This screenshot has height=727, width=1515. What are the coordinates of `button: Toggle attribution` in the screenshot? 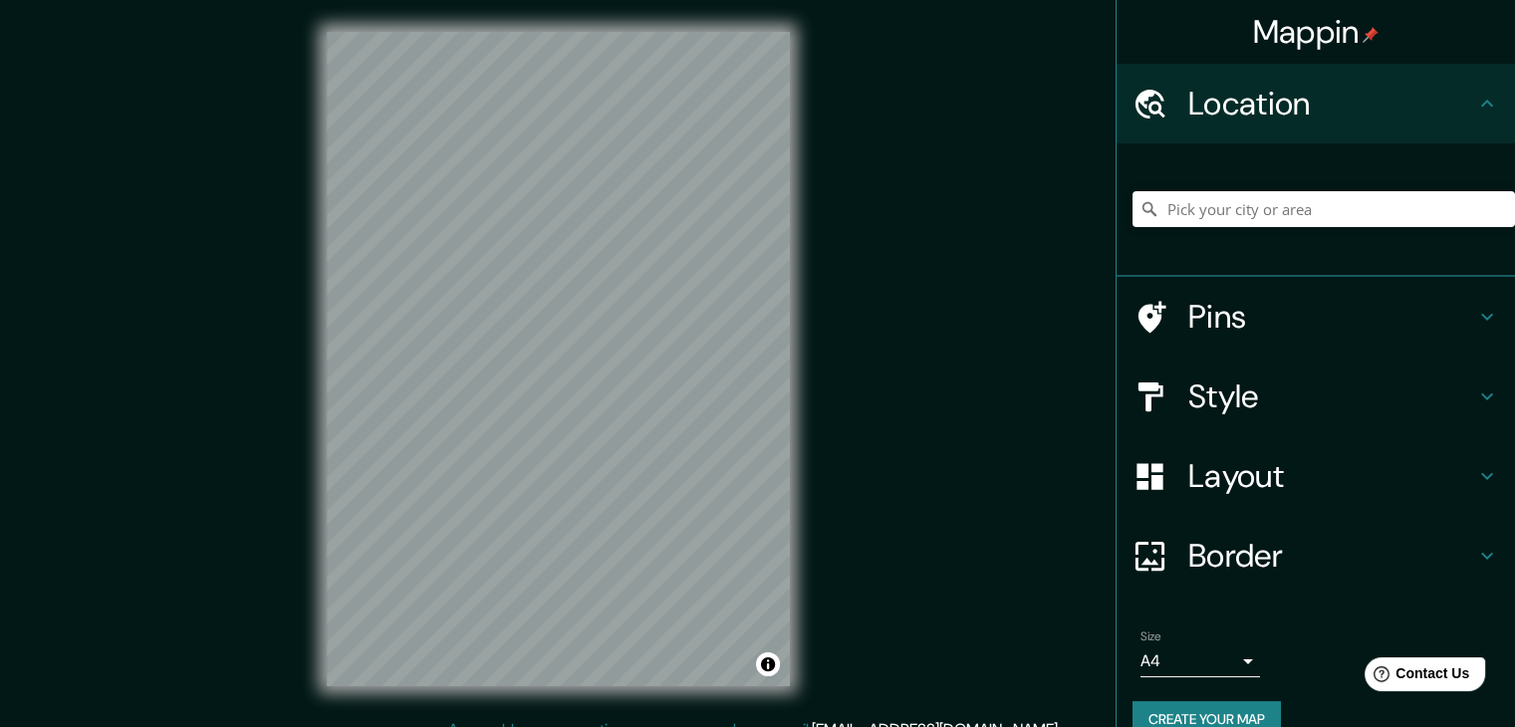 It's located at (768, 664).